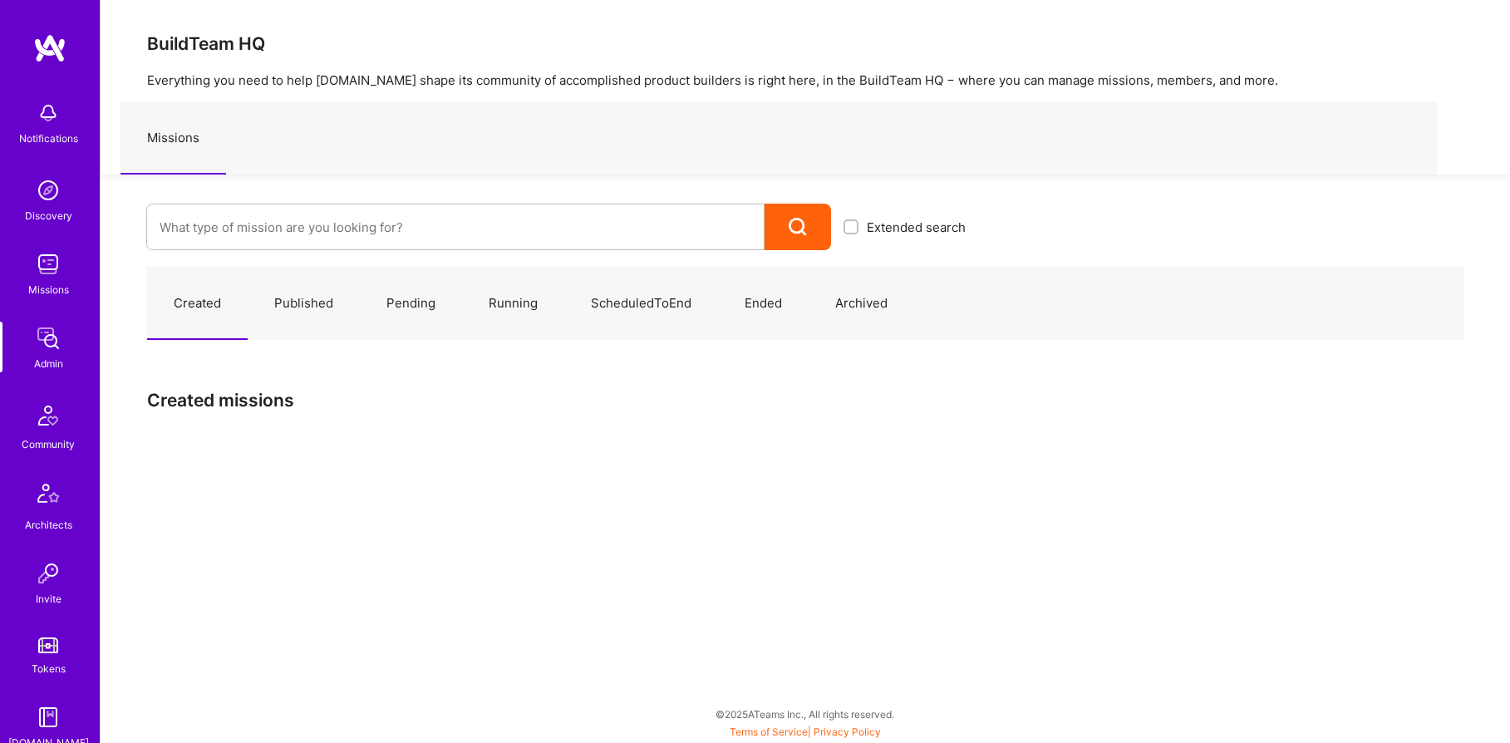 Image resolution: width=1510 pixels, height=743 pixels. Describe the element at coordinates (48, 444) in the screenshot. I see `div: Community` at that location.